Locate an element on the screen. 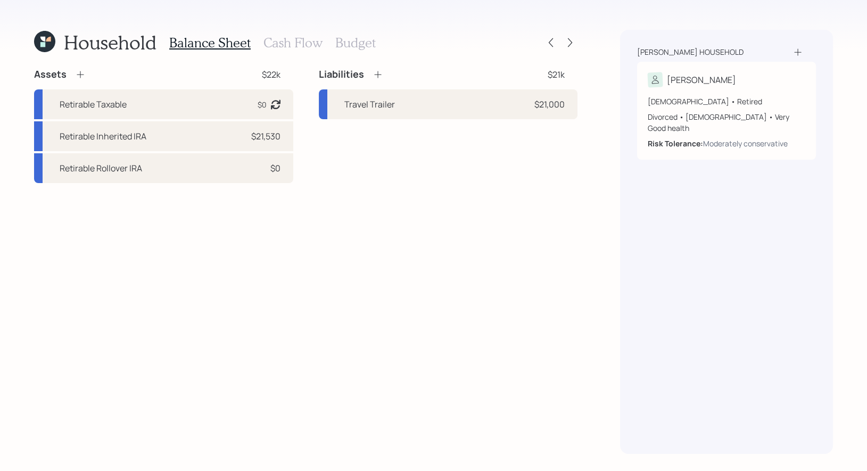 This screenshot has width=867, height=471. h3: Cash Flow is located at coordinates (293, 43).